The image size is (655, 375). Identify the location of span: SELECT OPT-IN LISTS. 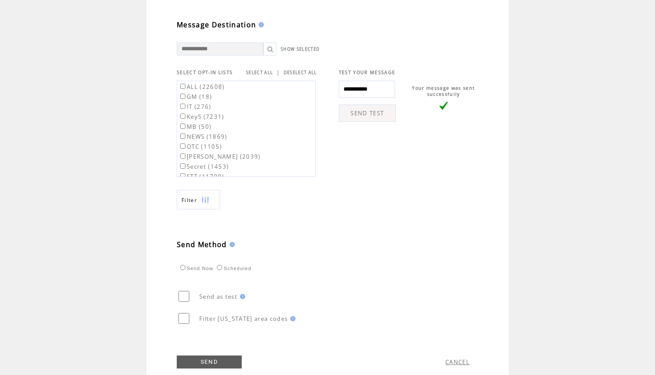
(205, 72).